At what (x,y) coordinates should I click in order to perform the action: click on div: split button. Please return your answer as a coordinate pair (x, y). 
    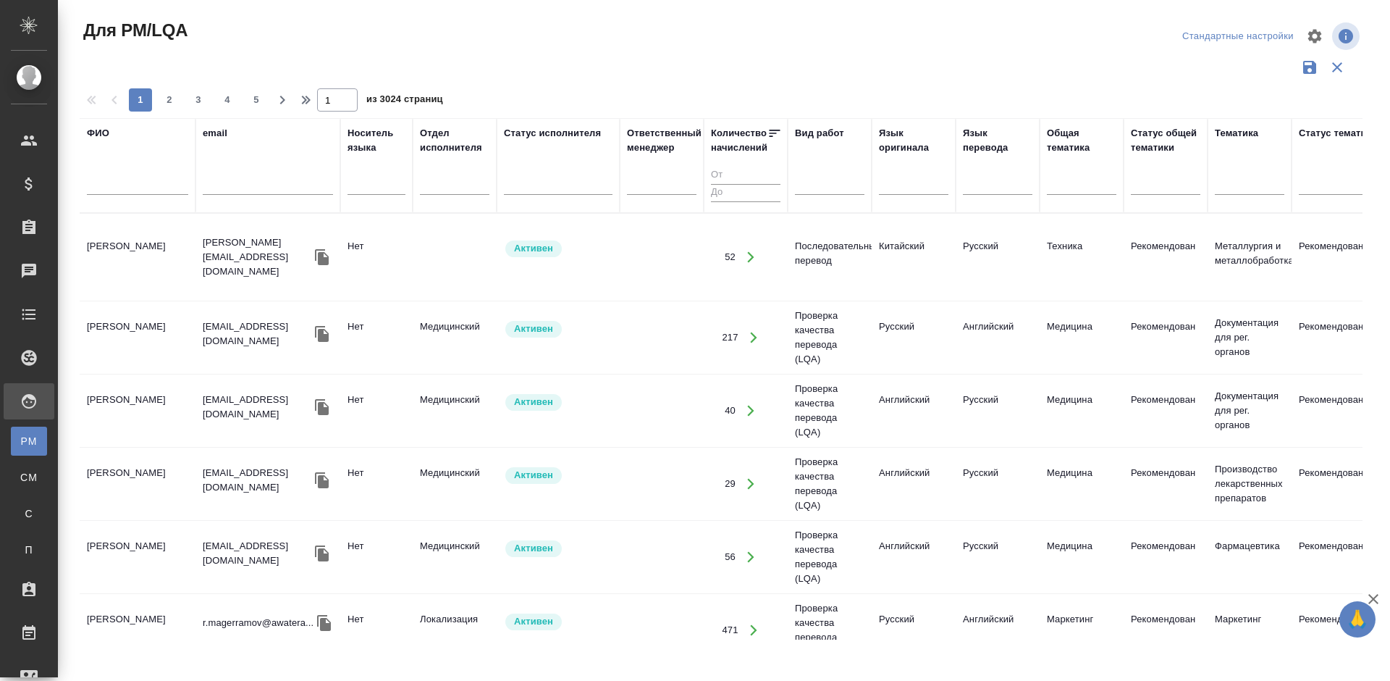
    Looking at the image, I should click on (1238, 36).